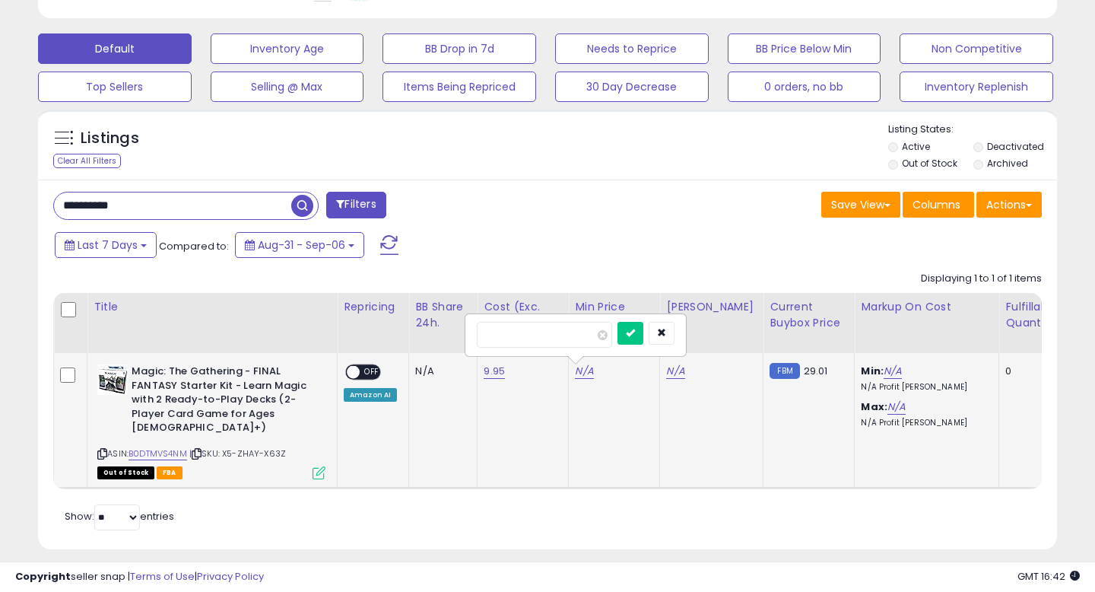  I want to click on th: The percentage added to the cost of goods (COGS) that forms the calculator for Min & Max prices., so click(927, 322).